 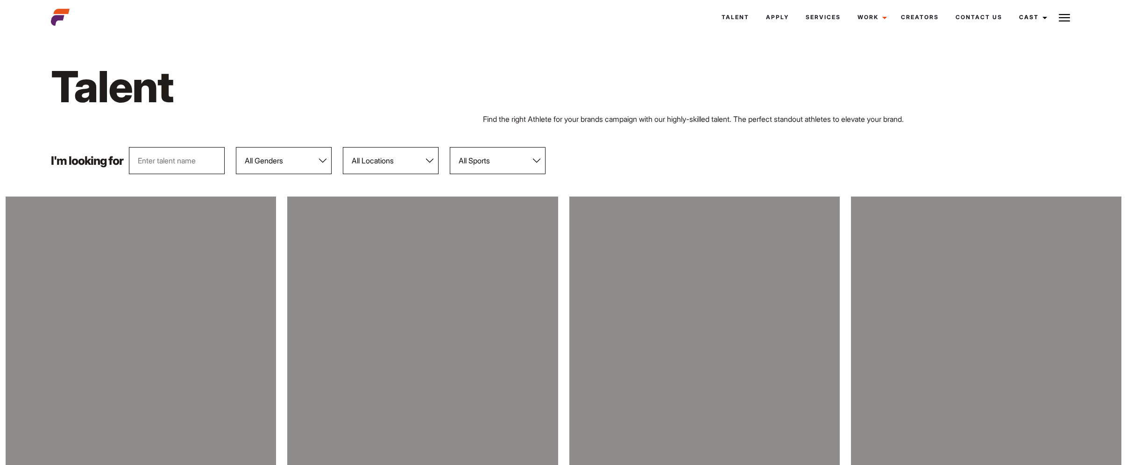 What do you see at coordinates (87, 161) in the screenshot?
I see `p: I'm looking for` at bounding box center [87, 161].